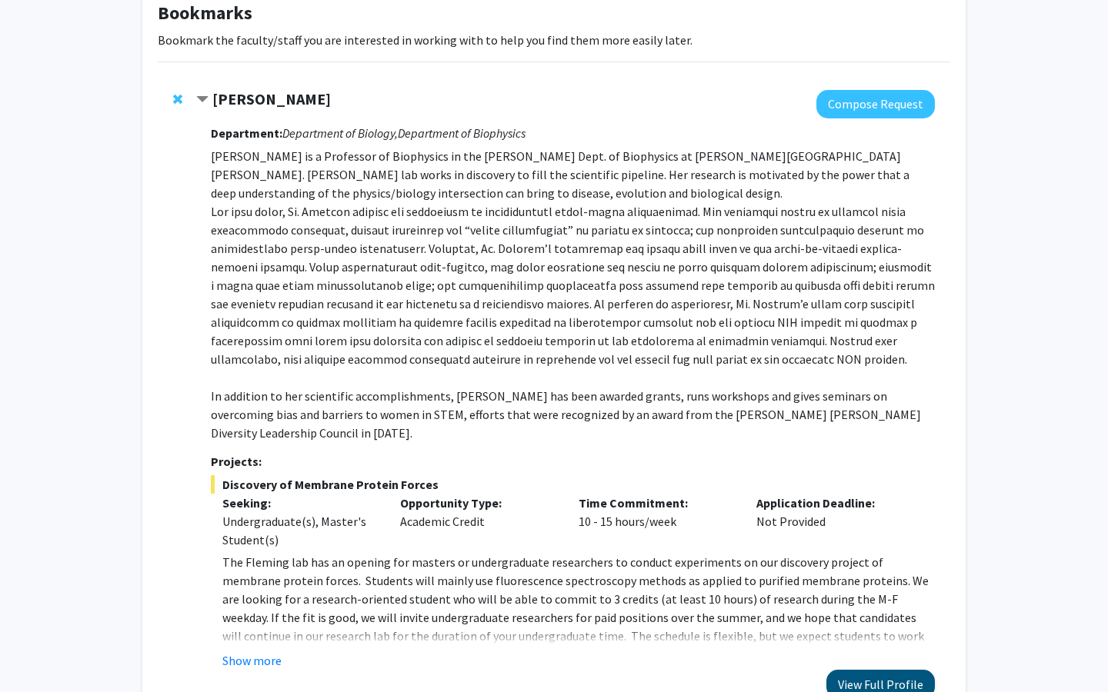  What do you see at coordinates (340, 133) in the screenshot?
I see `i: Department of Biology,` at bounding box center [340, 133].